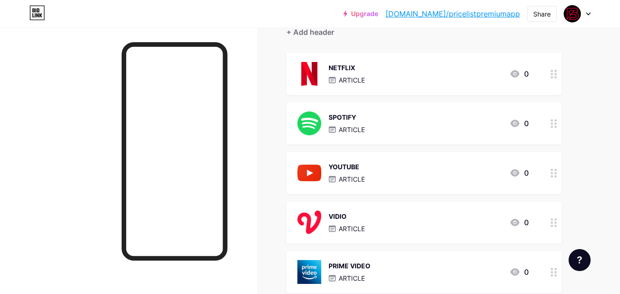  What do you see at coordinates (346, 67) in the screenshot?
I see `div: NETFLIX` at bounding box center [346, 67].